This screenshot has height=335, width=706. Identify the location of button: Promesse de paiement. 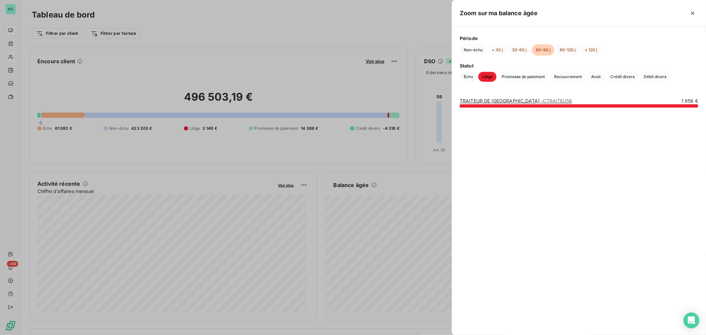
(523, 77).